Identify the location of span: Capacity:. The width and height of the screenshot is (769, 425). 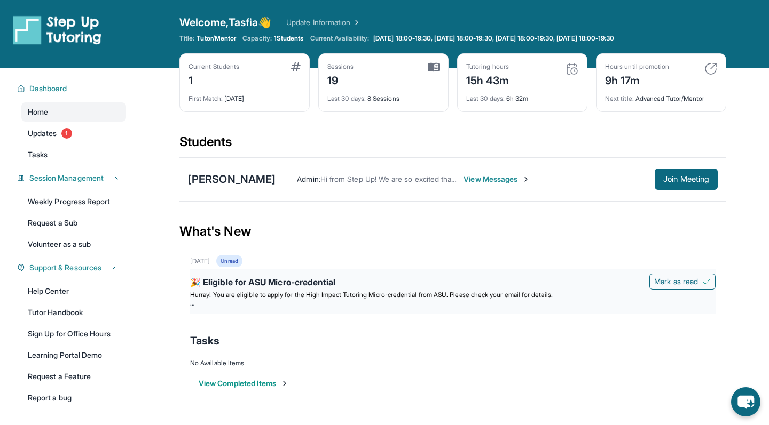
(257, 38).